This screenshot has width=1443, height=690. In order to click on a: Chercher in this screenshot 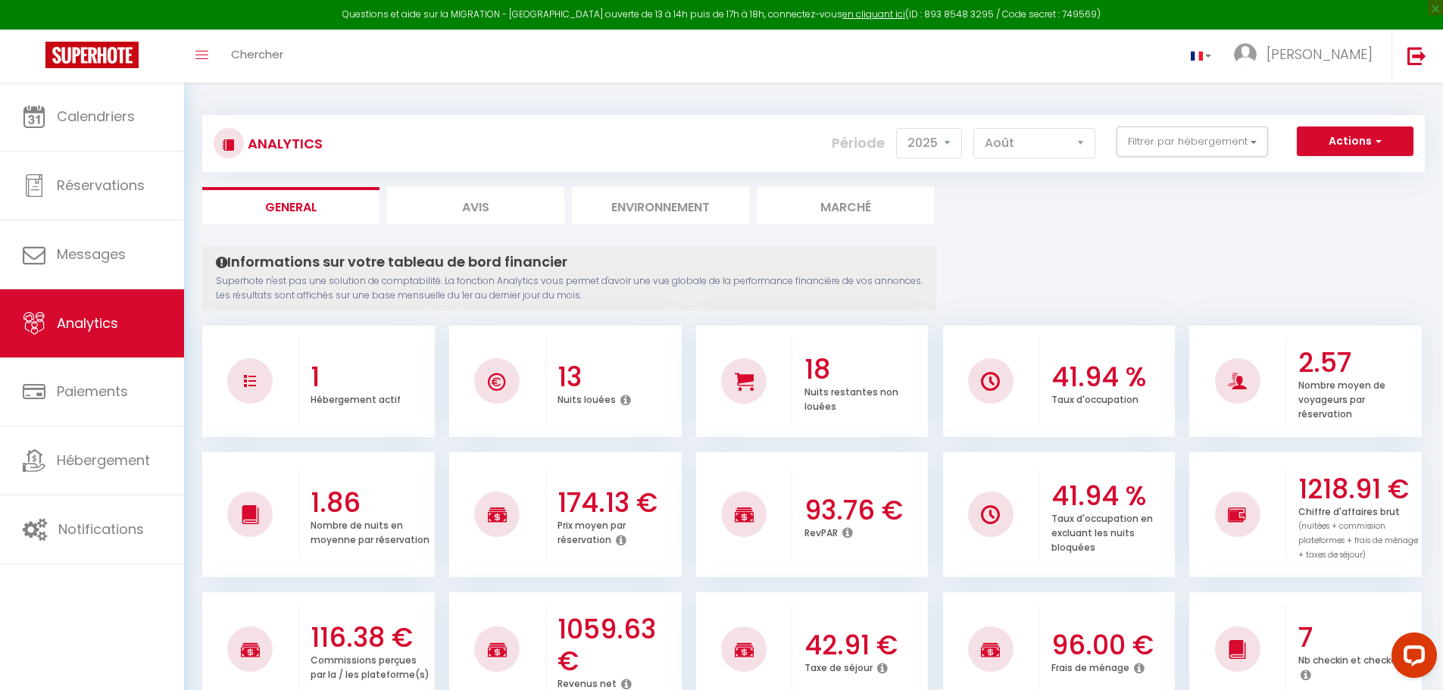, I will do `click(257, 56)`.